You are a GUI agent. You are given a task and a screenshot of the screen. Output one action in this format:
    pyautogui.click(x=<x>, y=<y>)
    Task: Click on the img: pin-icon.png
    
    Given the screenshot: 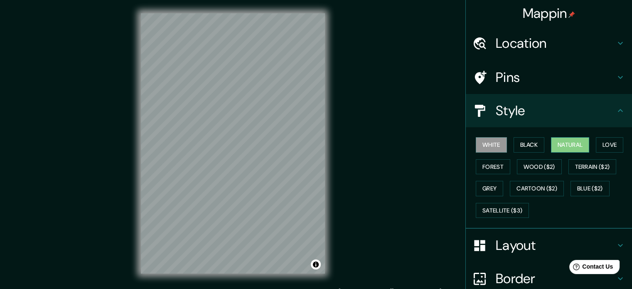 What is the action you would take?
    pyautogui.click(x=572, y=15)
    